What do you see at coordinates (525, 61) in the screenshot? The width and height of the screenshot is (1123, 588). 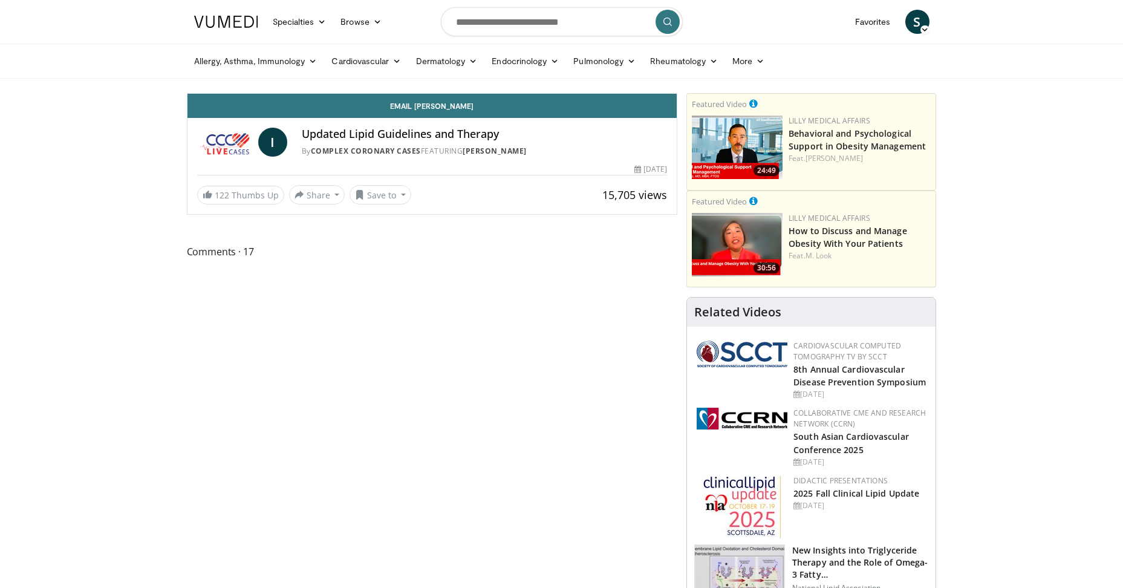 I see `a: Endocrinology` at bounding box center [525, 61].